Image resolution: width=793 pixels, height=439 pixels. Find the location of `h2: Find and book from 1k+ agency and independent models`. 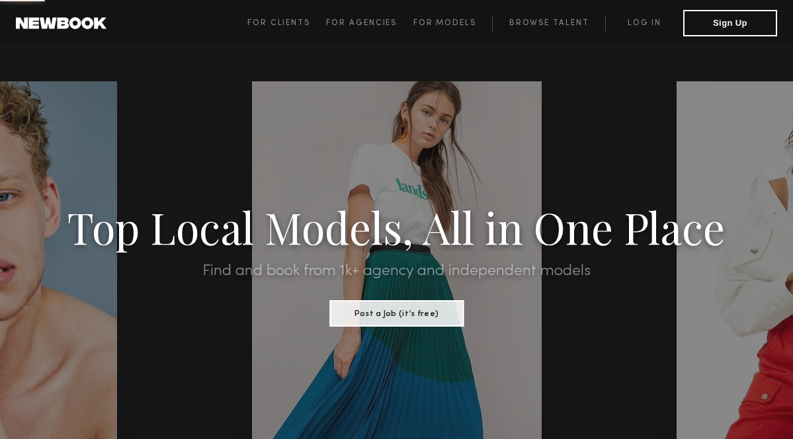

h2: Find and book from 1k+ agency and independent models is located at coordinates (396, 271).